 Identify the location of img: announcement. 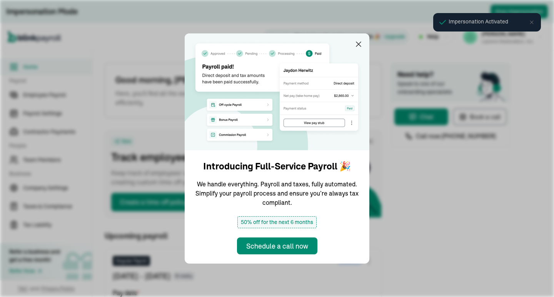
(277, 92).